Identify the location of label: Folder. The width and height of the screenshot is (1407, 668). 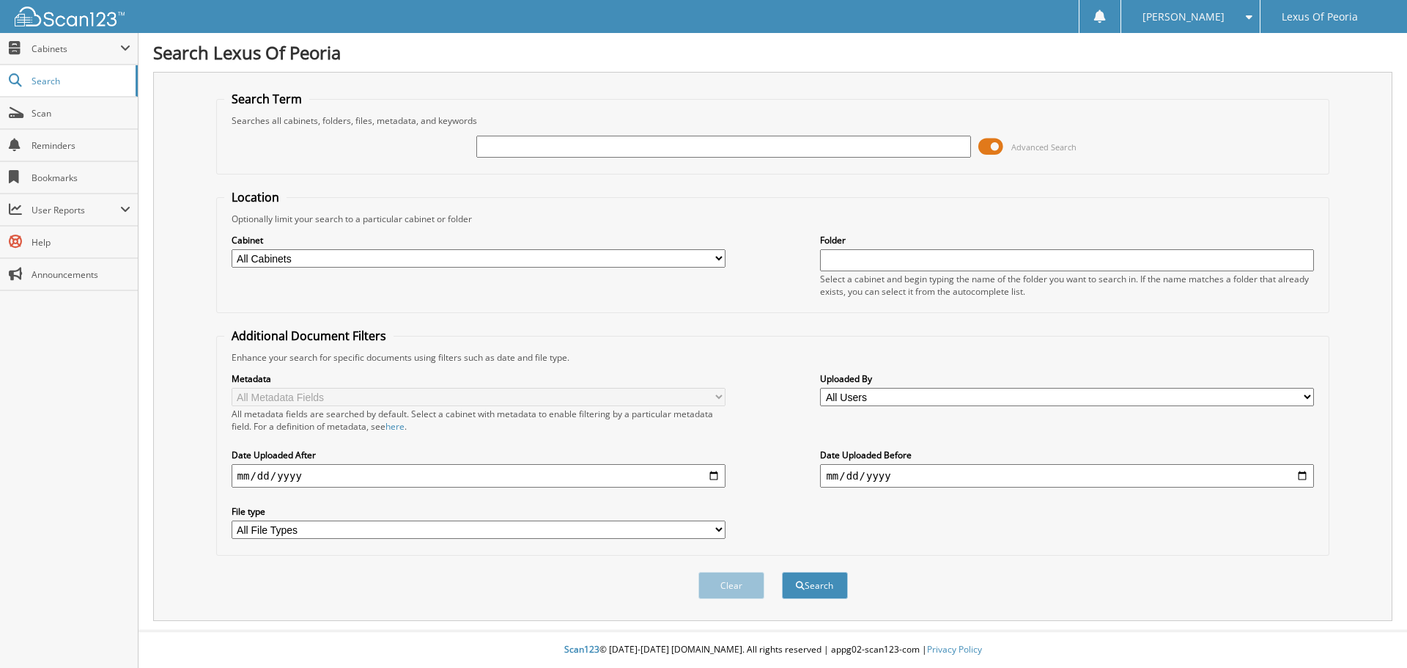
(1067, 240).